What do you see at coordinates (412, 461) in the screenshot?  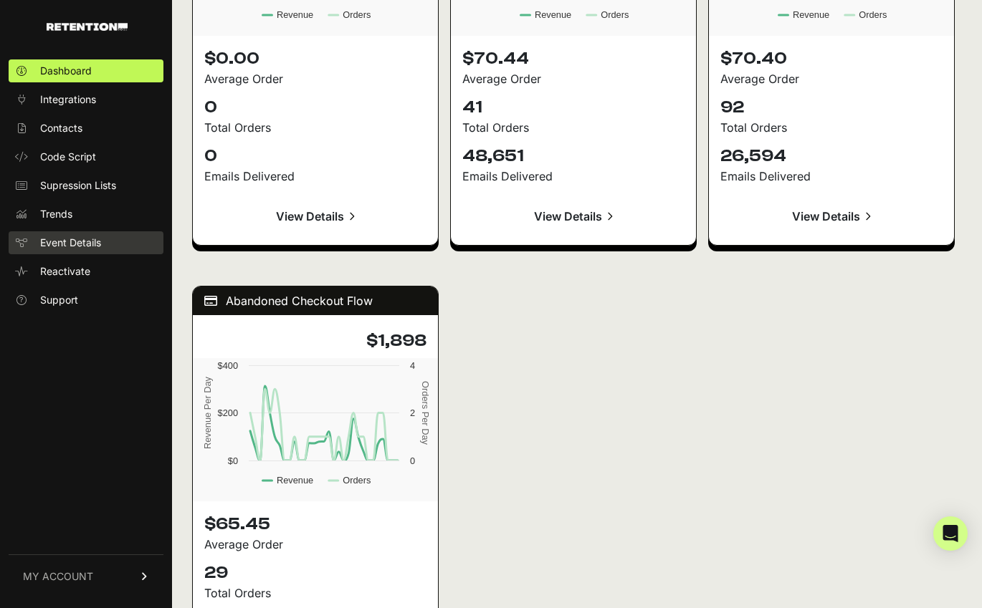 I see `text: 0` at bounding box center [412, 461].